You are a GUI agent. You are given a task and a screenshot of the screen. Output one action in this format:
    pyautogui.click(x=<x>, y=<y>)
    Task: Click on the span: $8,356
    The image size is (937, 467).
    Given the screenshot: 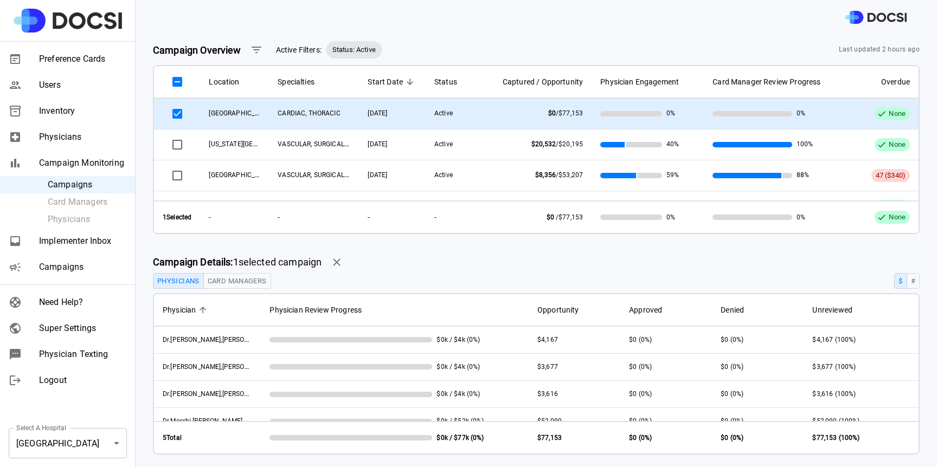 What is the action you would take?
    pyautogui.click(x=545, y=175)
    